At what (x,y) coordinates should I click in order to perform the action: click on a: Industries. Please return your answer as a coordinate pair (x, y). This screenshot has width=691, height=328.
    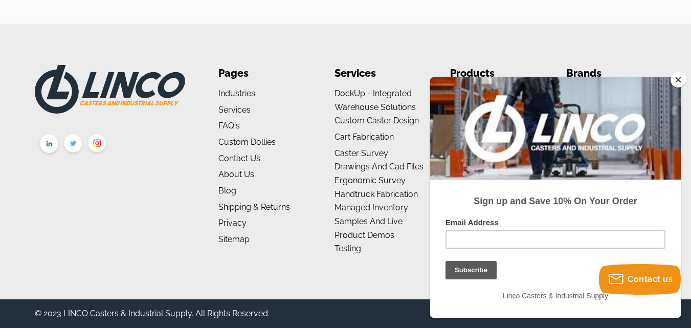
    Looking at the image, I should click on (237, 93).